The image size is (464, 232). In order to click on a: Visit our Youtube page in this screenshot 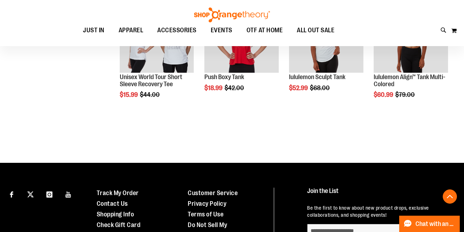, I will do `click(68, 193)`.